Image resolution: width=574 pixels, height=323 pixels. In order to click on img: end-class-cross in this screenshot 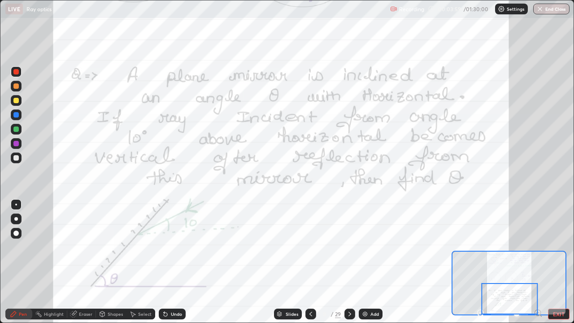, I will do `click(540, 9)`.